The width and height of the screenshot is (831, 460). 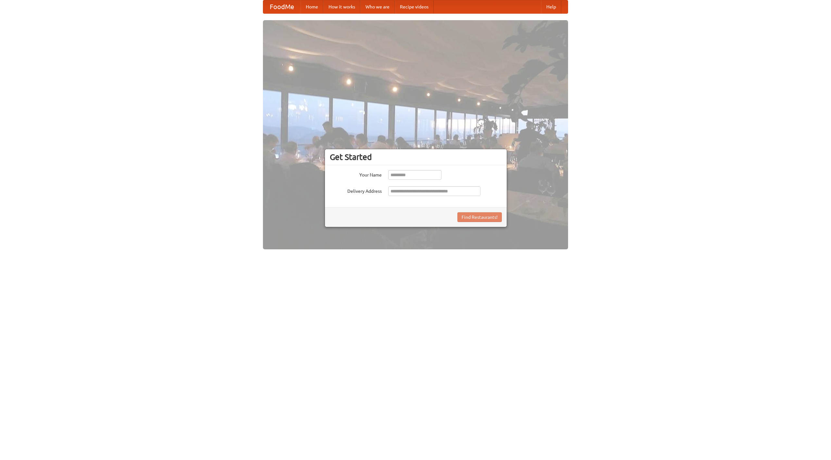 I want to click on label: Your Name, so click(x=356, y=174).